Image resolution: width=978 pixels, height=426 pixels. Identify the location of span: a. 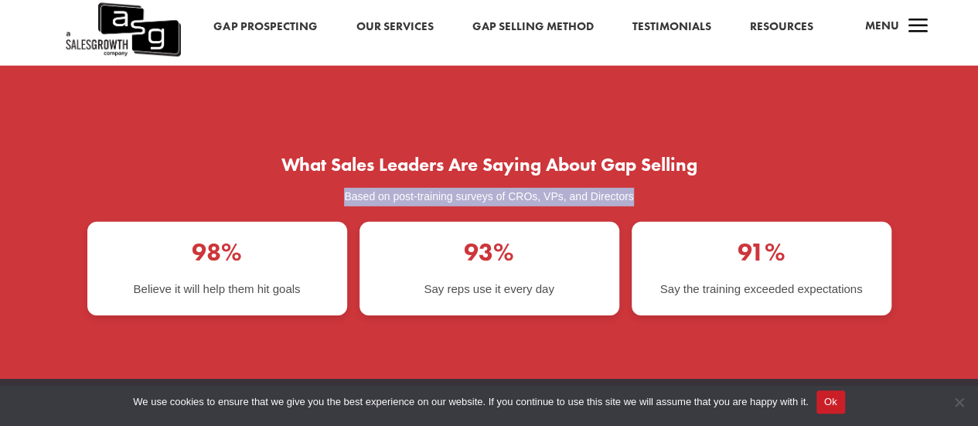
(918, 27).